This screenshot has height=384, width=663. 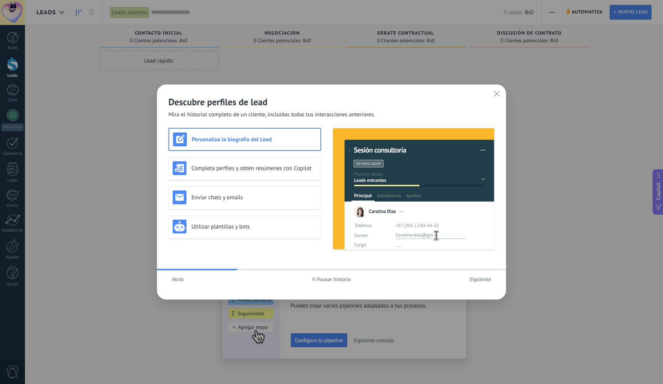 What do you see at coordinates (480, 279) in the screenshot?
I see `button: Siguiente` at bounding box center [480, 279].